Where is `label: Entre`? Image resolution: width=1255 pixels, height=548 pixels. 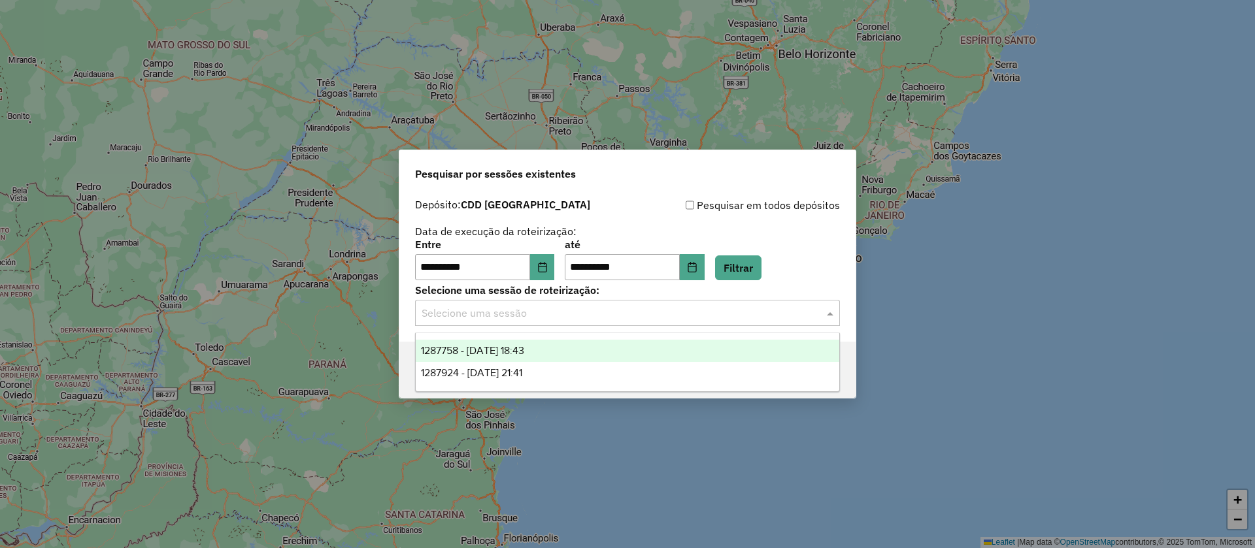 label: Entre is located at coordinates (484, 245).